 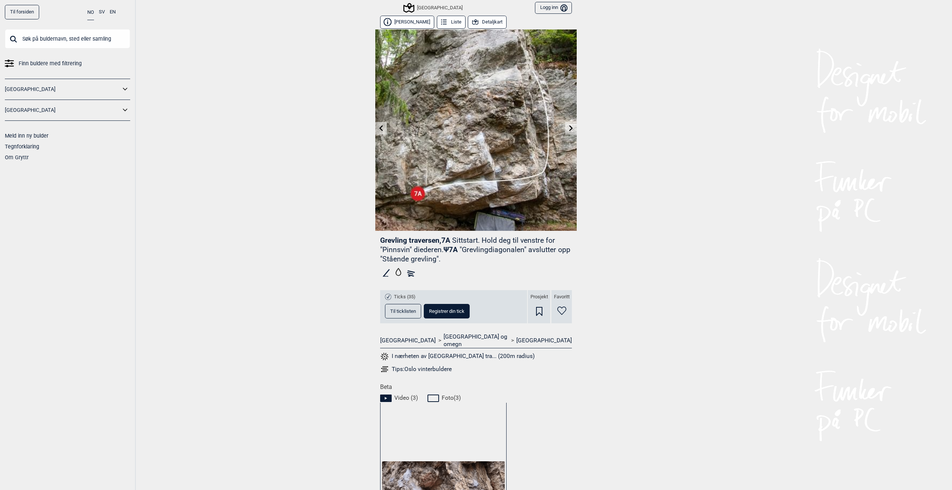 What do you see at coordinates (468, 245) in the screenshot?
I see `p: Sittstart. Hold deg til venstre for "Pinnsvin" diederen.` at bounding box center [468, 245].